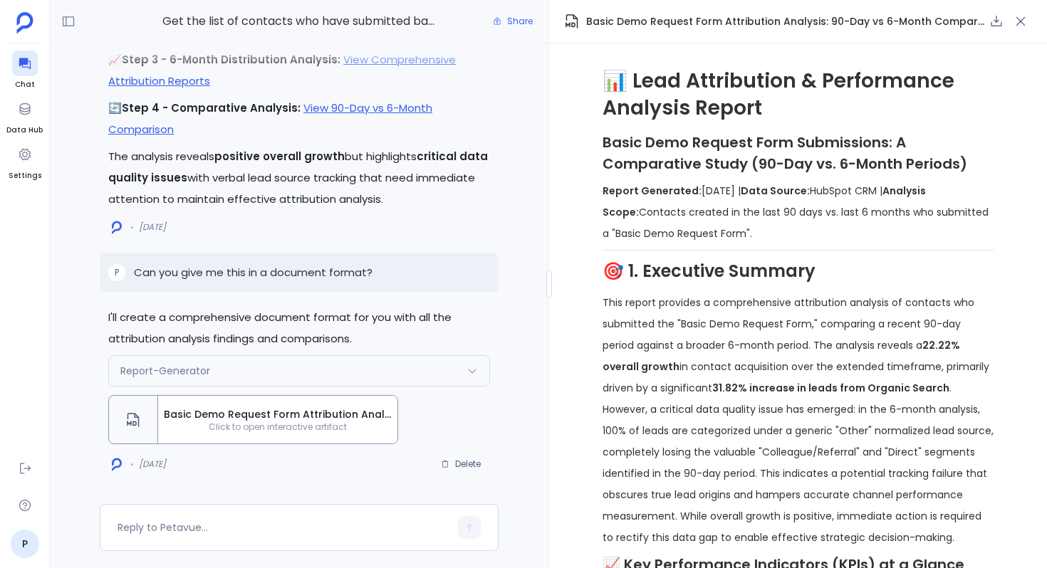  Describe the element at coordinates (775, 191) in the screenshot. I see `strong: Data Source:` at that location.